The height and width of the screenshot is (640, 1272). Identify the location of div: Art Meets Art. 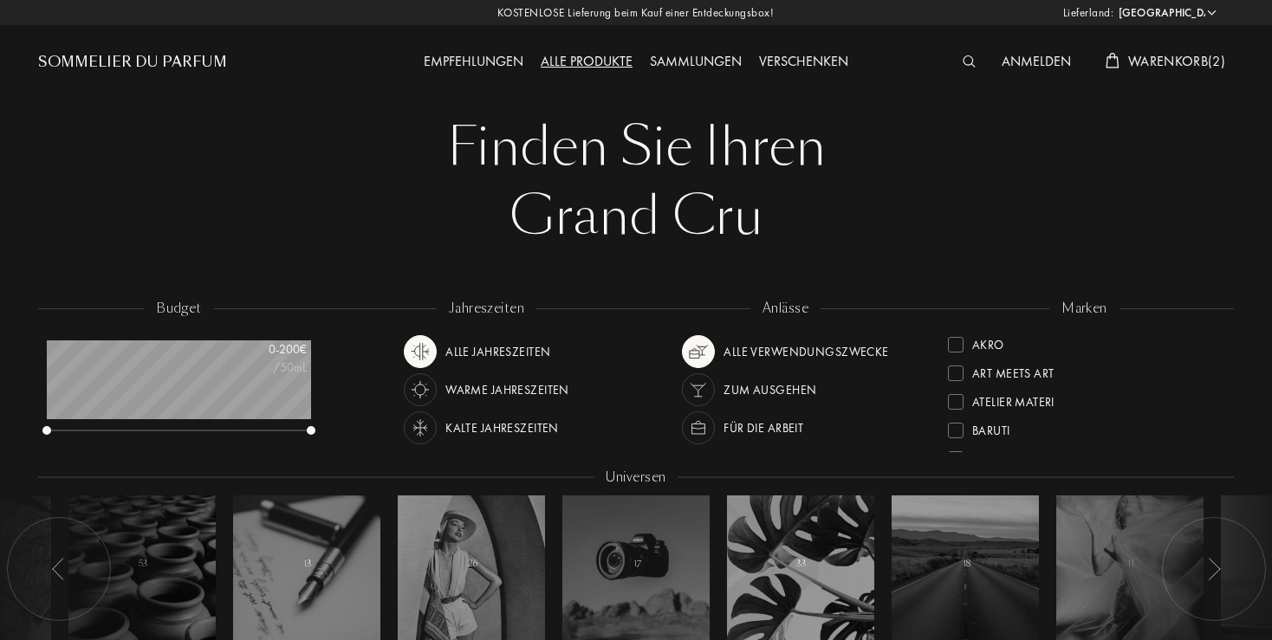
(1013, 370).